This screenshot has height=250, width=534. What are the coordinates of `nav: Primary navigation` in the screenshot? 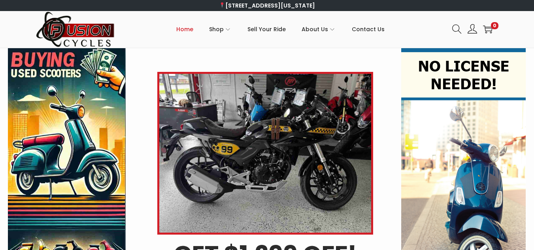 It's located at (281, 29).